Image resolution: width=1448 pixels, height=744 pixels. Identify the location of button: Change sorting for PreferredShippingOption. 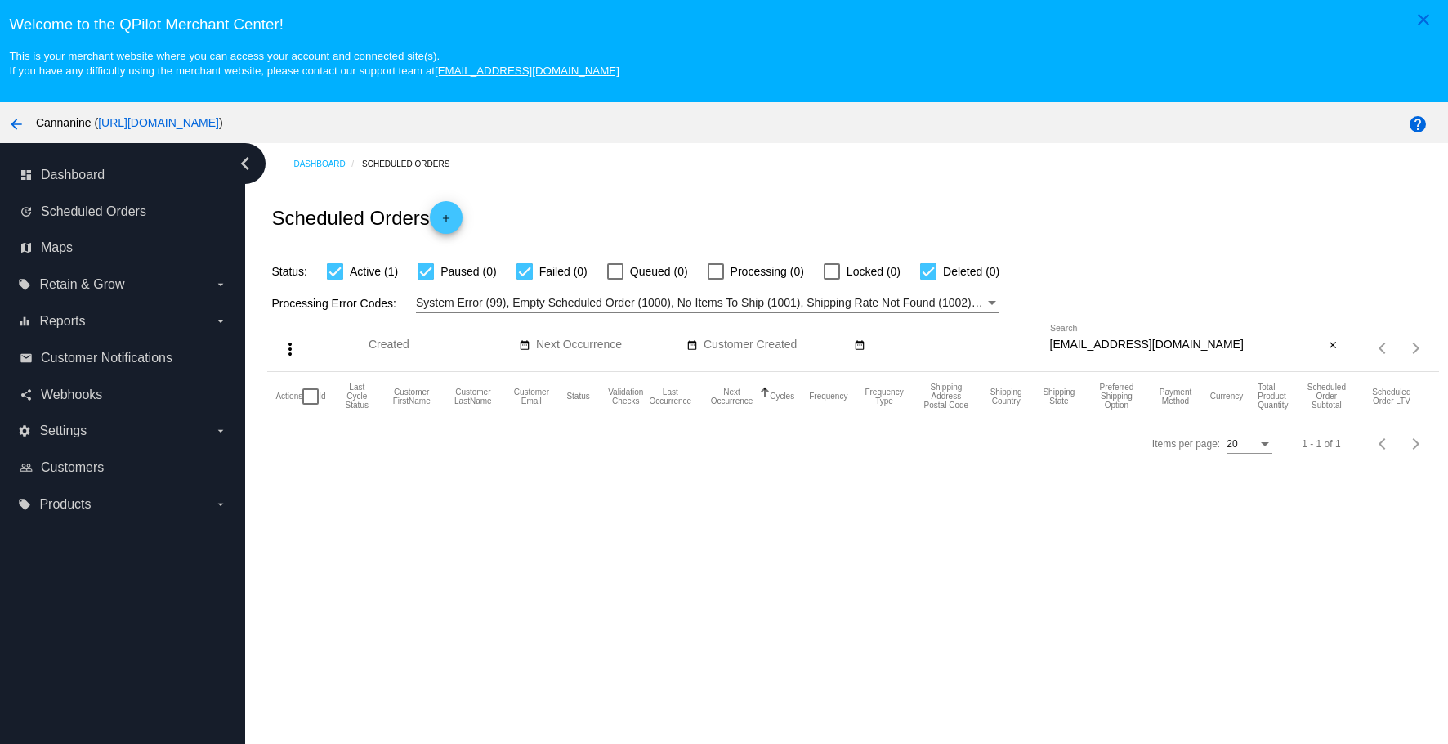
(1117, 396).